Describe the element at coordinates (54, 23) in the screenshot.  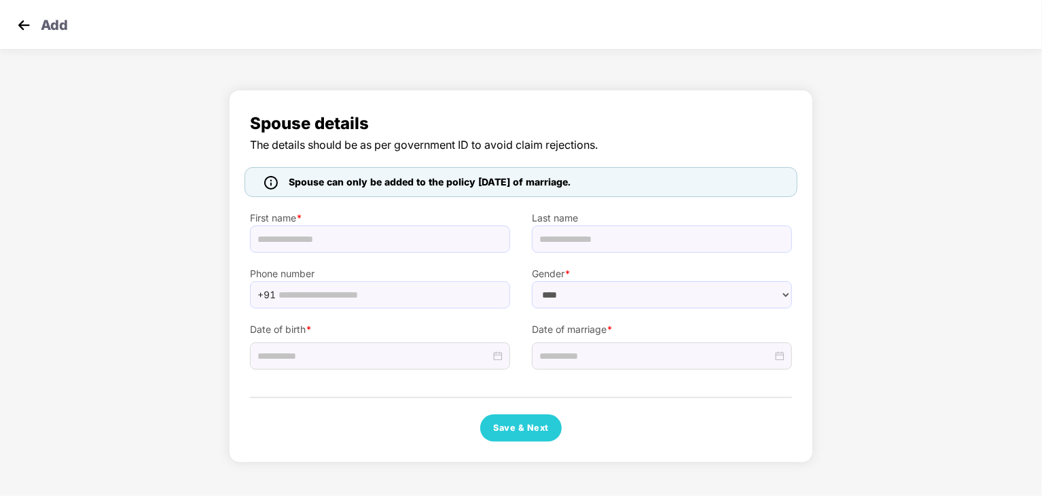
I see `p: Add` at that location.